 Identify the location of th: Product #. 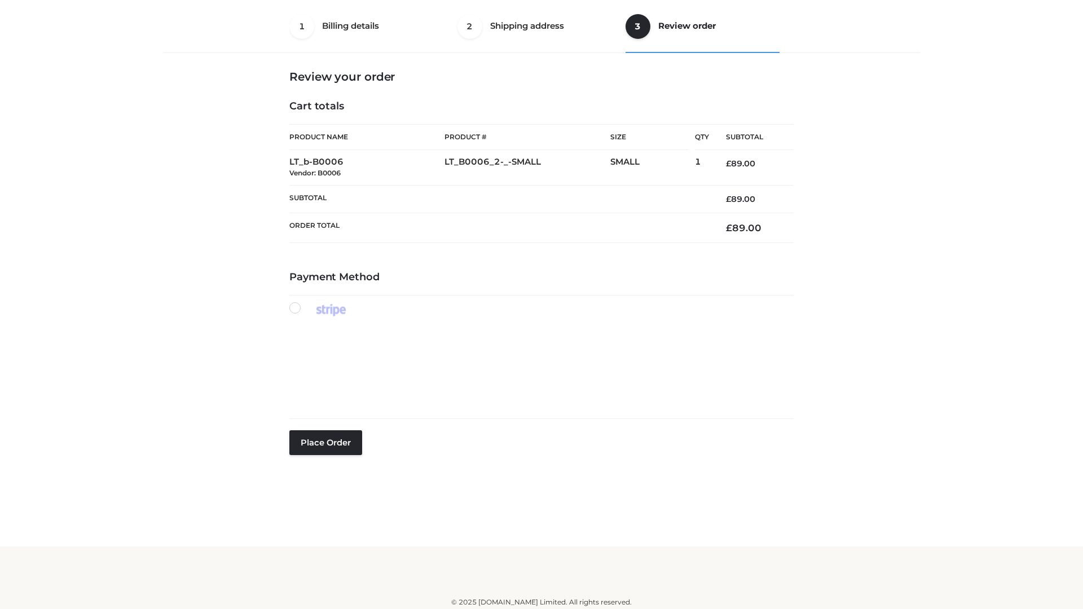
(528, 137).